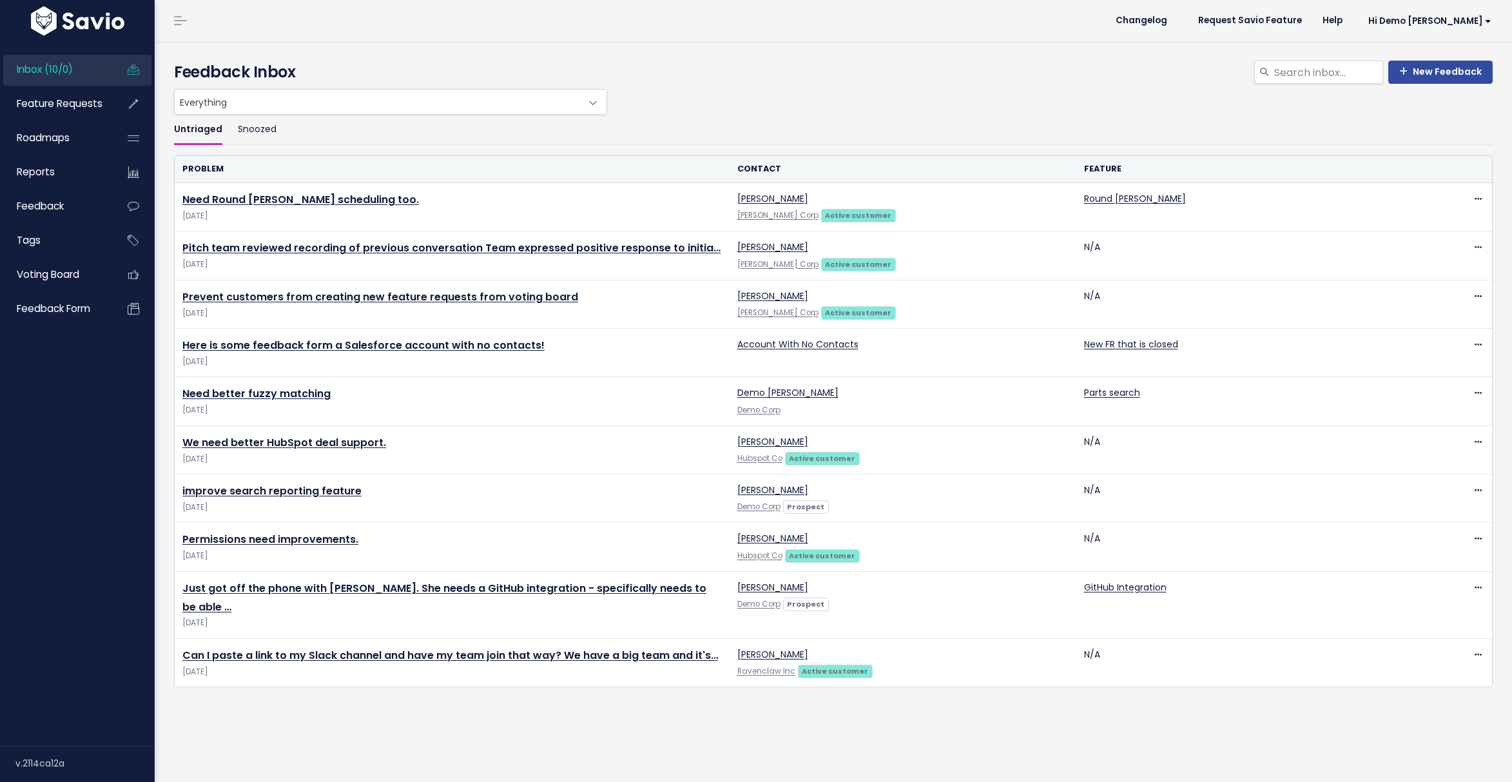 This screenshot has height=782, width=1512. I want to click on a: Here is some feedback form a Salesforce account with no contacts!, so click(364, 345).